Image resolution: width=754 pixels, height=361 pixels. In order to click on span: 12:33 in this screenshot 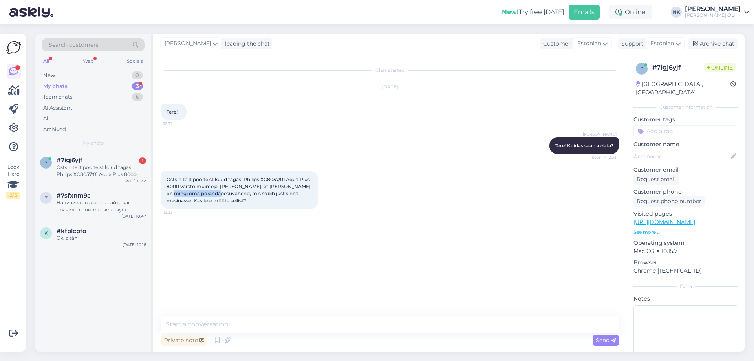, I will do `click(178, 212)`.